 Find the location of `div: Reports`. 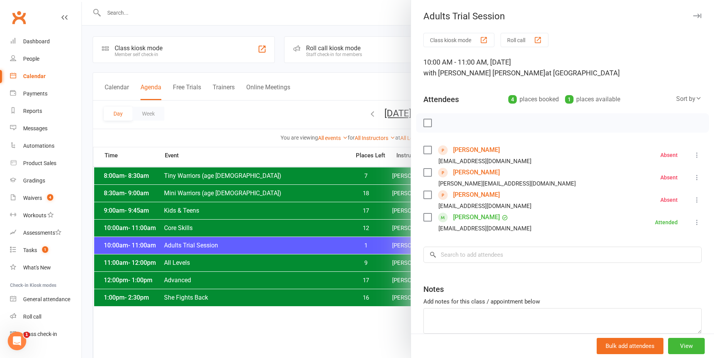

div: Reports is located at coordinates (32, 111).